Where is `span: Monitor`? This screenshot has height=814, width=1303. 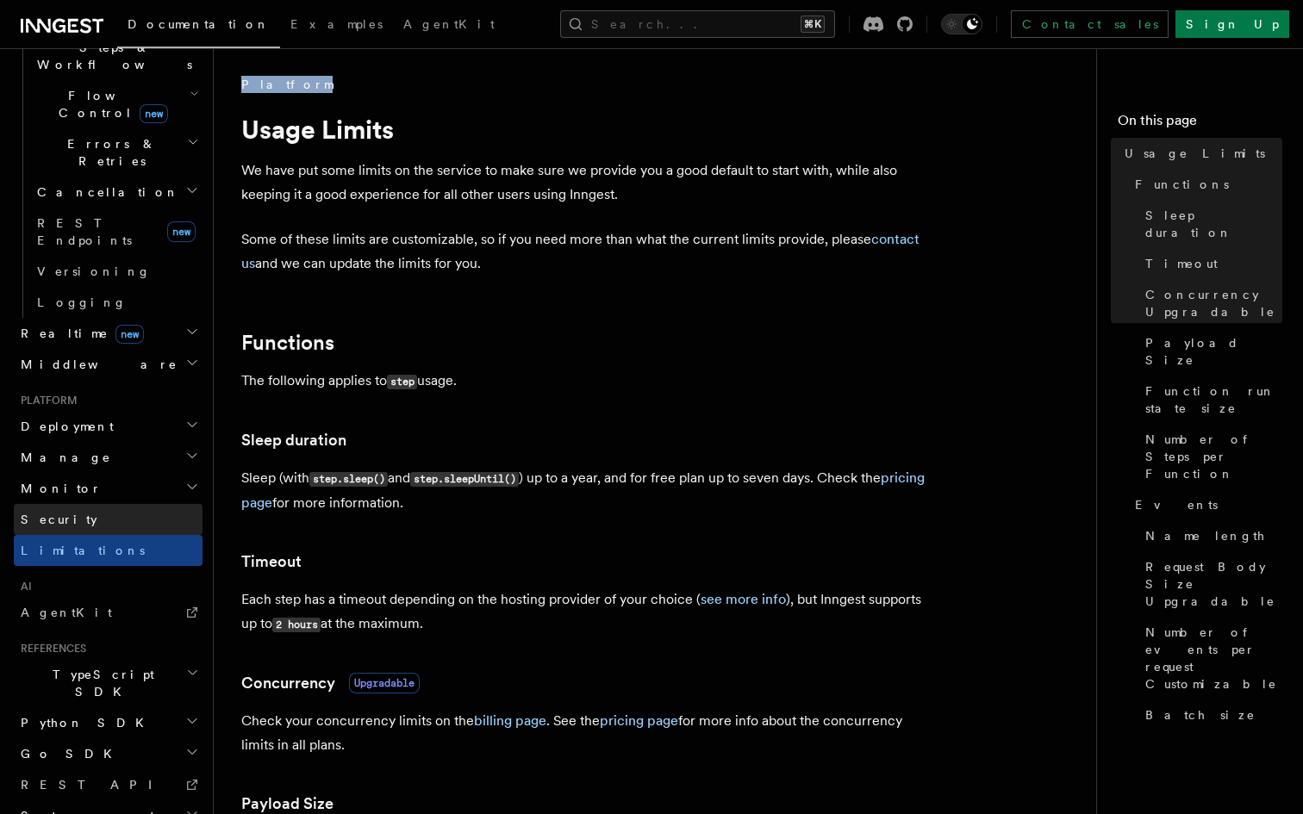 span: Monitor is located at coordinates (58, 489).